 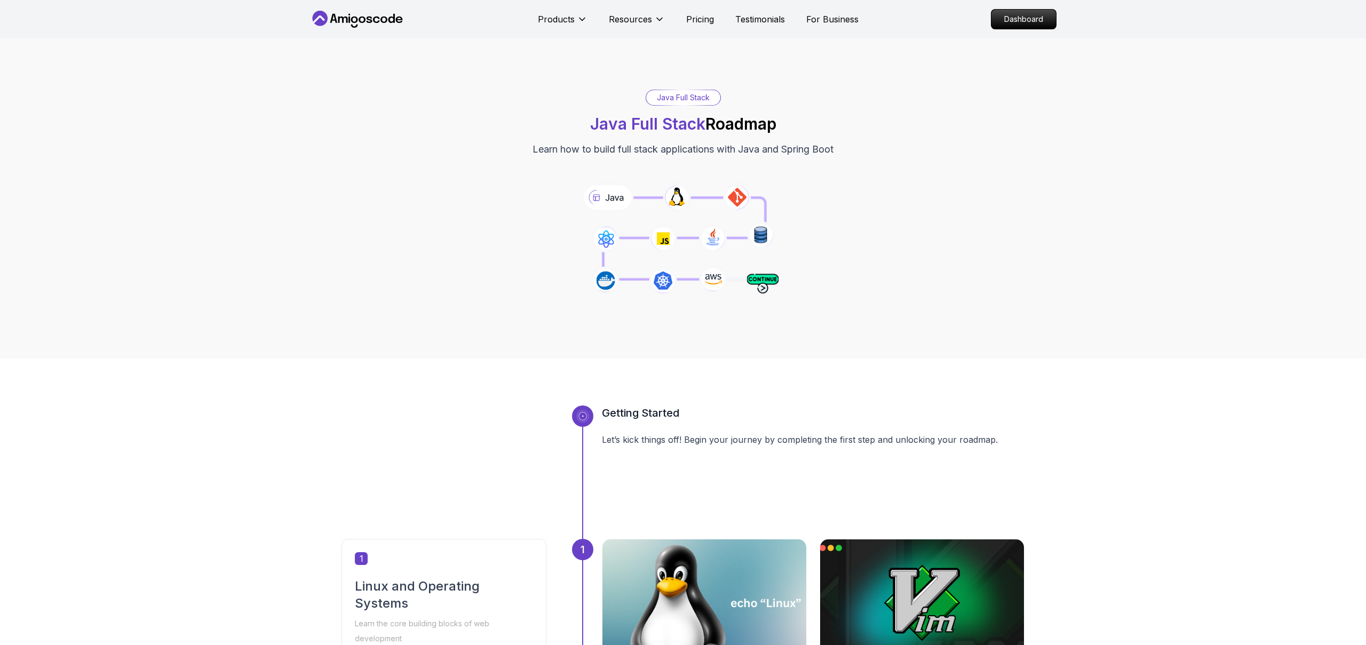 I want to click on p: Learn how to build full stack applications with Java and Spring Boot, so click(x=683, y=149).